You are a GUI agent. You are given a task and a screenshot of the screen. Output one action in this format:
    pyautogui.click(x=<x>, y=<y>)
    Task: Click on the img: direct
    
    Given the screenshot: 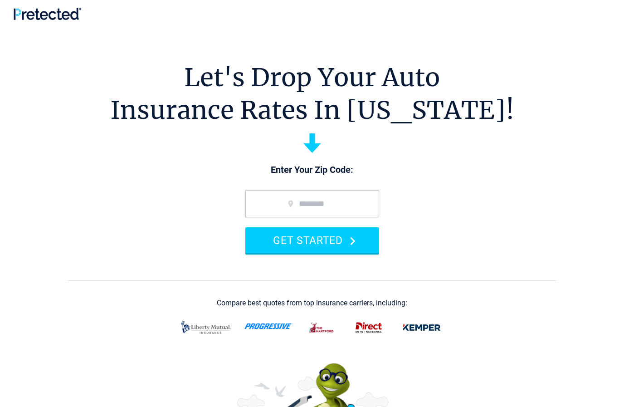 What is the action you would take?
    pyautogui.click(x=369, y=327)
    